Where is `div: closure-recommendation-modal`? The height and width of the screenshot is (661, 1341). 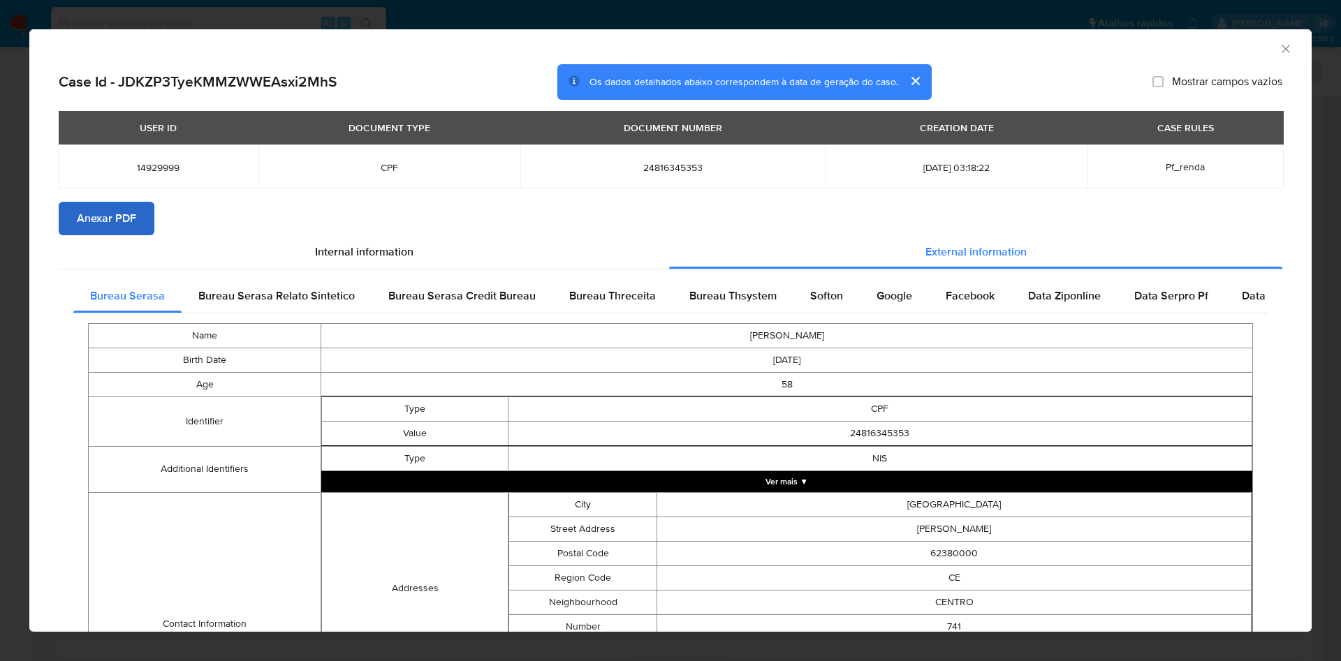 div: closure-recommendation-modal is located at coordinates (670, 330).